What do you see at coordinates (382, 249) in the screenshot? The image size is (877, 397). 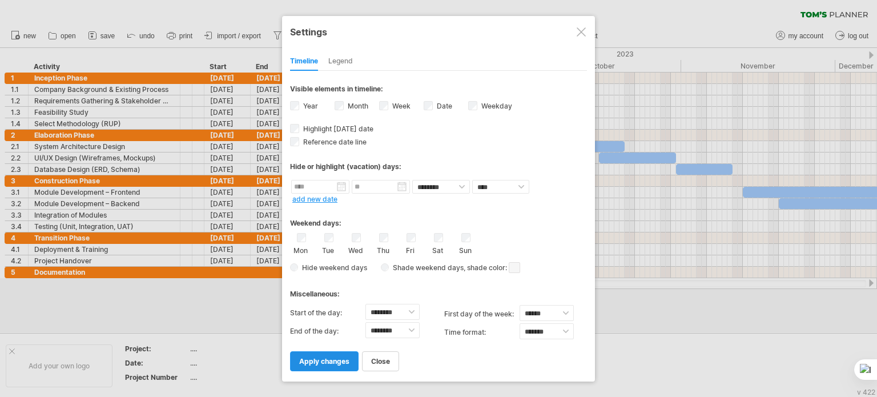 I see `label: Thu` at bounding box center [382, 249].